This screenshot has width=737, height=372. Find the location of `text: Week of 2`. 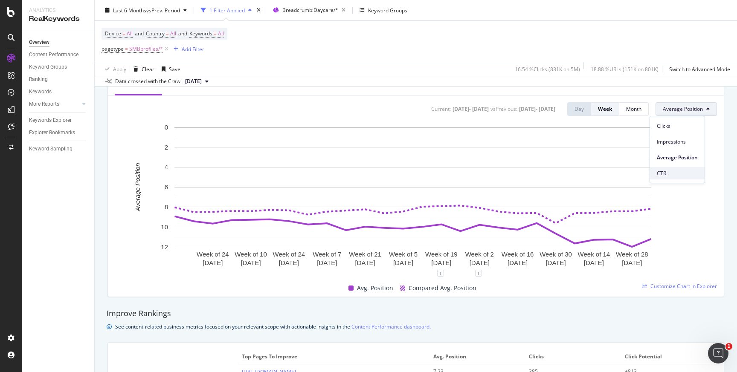

text: Week of 2 is located at coordinates (479, 254).